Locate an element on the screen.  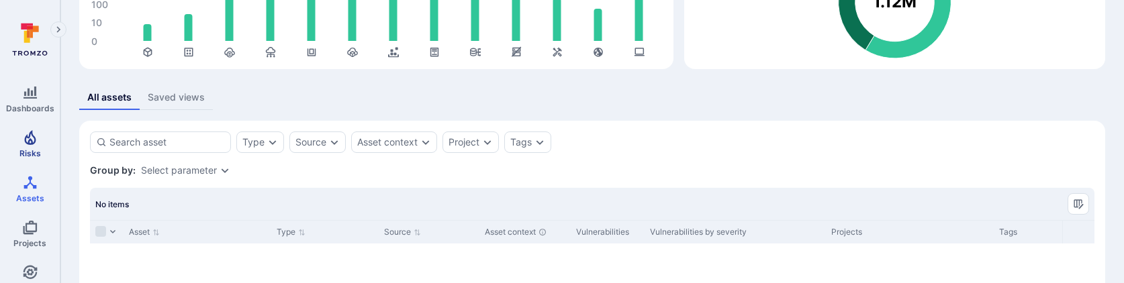
button: Sort by Source is located at coordinates (402, 232).